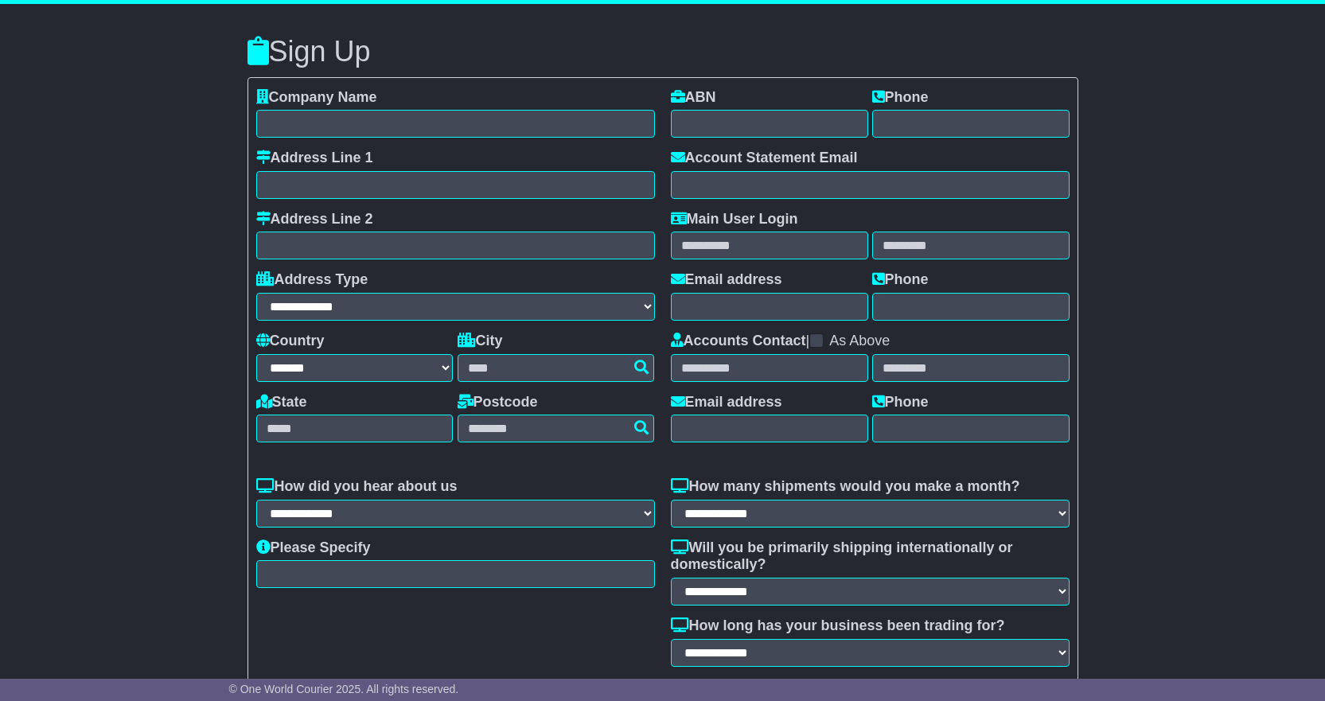 The width and height of the screenshot is (1325, 701). I want to click on label: Please Specify, so click(314, 548).